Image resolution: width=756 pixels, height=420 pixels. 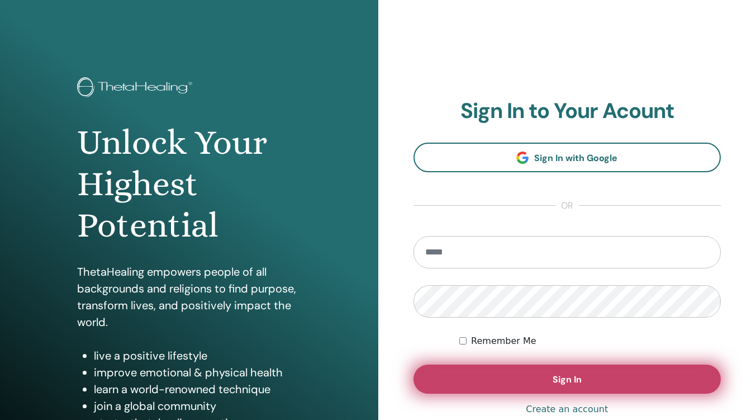 I want to click on li: live a positive lifestyle, so click(x=197, y=355).